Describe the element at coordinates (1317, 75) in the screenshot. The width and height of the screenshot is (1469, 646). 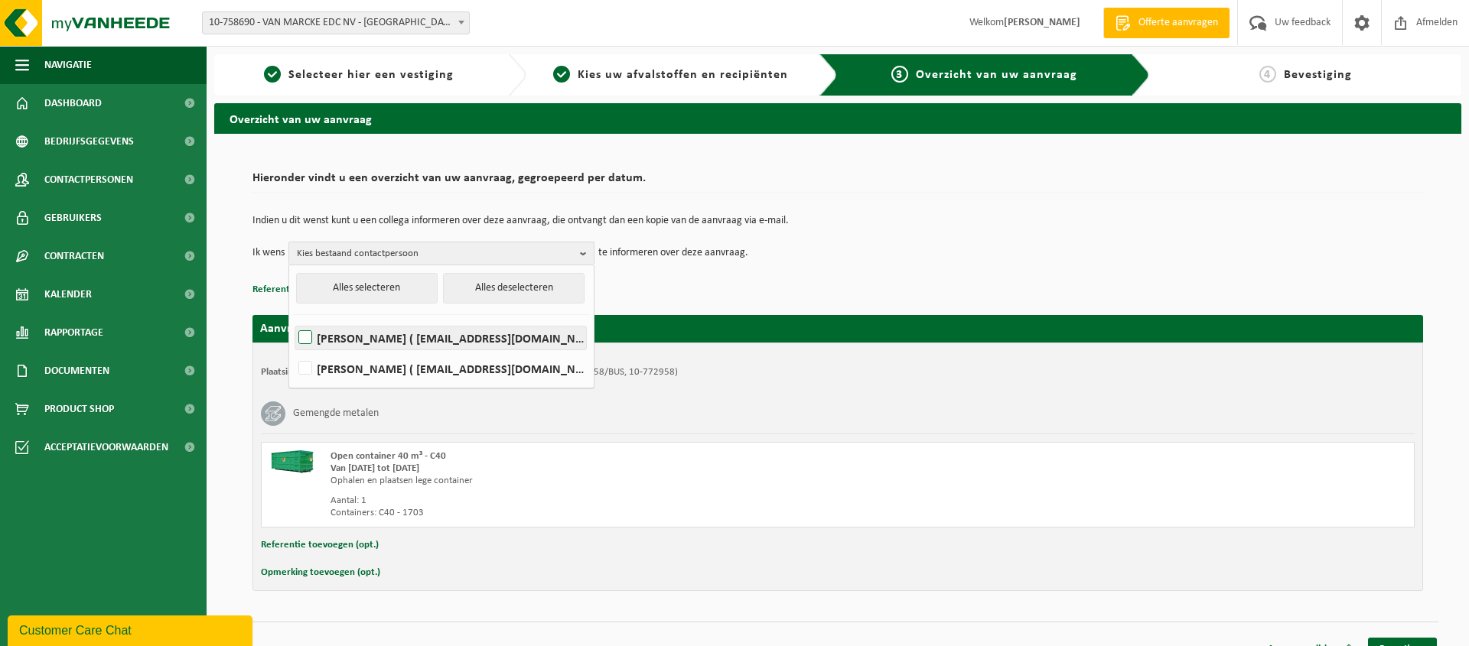
I see `span: Bevestiging` at that location.